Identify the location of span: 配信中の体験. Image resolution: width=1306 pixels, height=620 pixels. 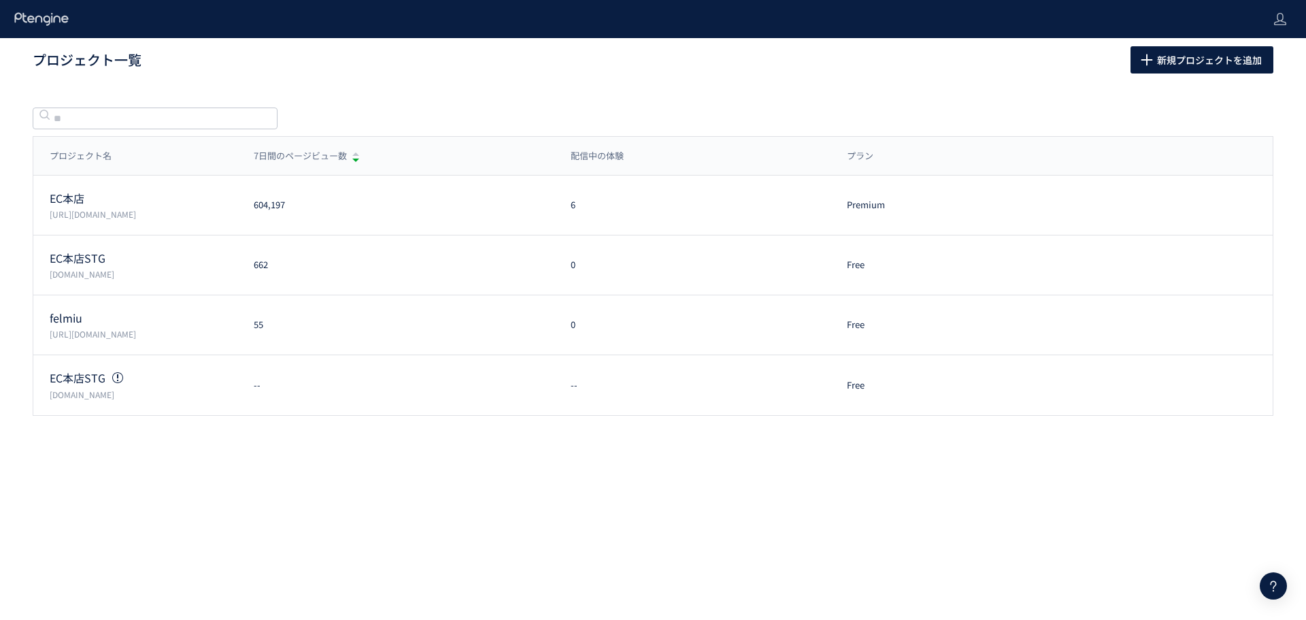
(597, 156).